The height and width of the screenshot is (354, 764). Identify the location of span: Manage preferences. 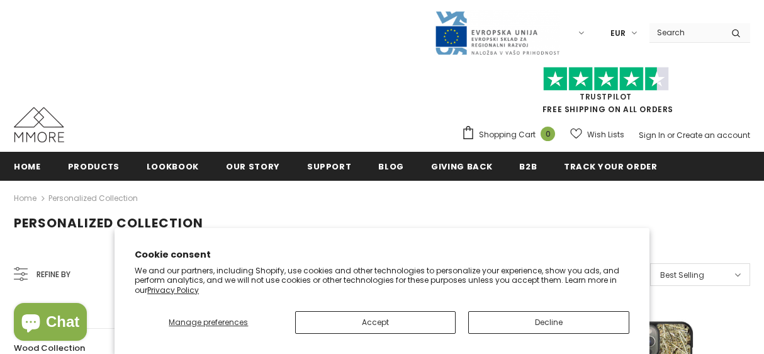
(208, 321).